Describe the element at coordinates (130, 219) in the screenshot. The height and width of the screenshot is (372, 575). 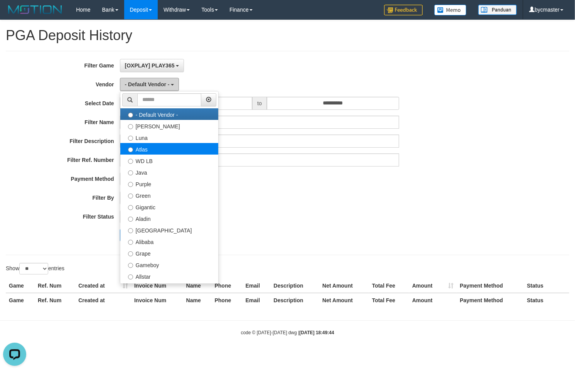
I see `input: Aladin` at that location.